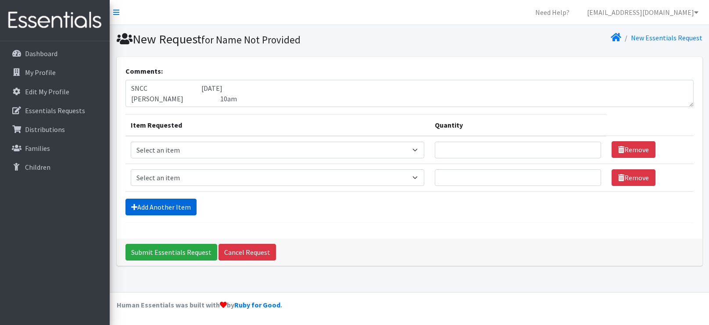  What do you see at coordinates (171, 252) in the screenshot?
I see `input: Submit Essentials Request` at bounding box center [171, 252].